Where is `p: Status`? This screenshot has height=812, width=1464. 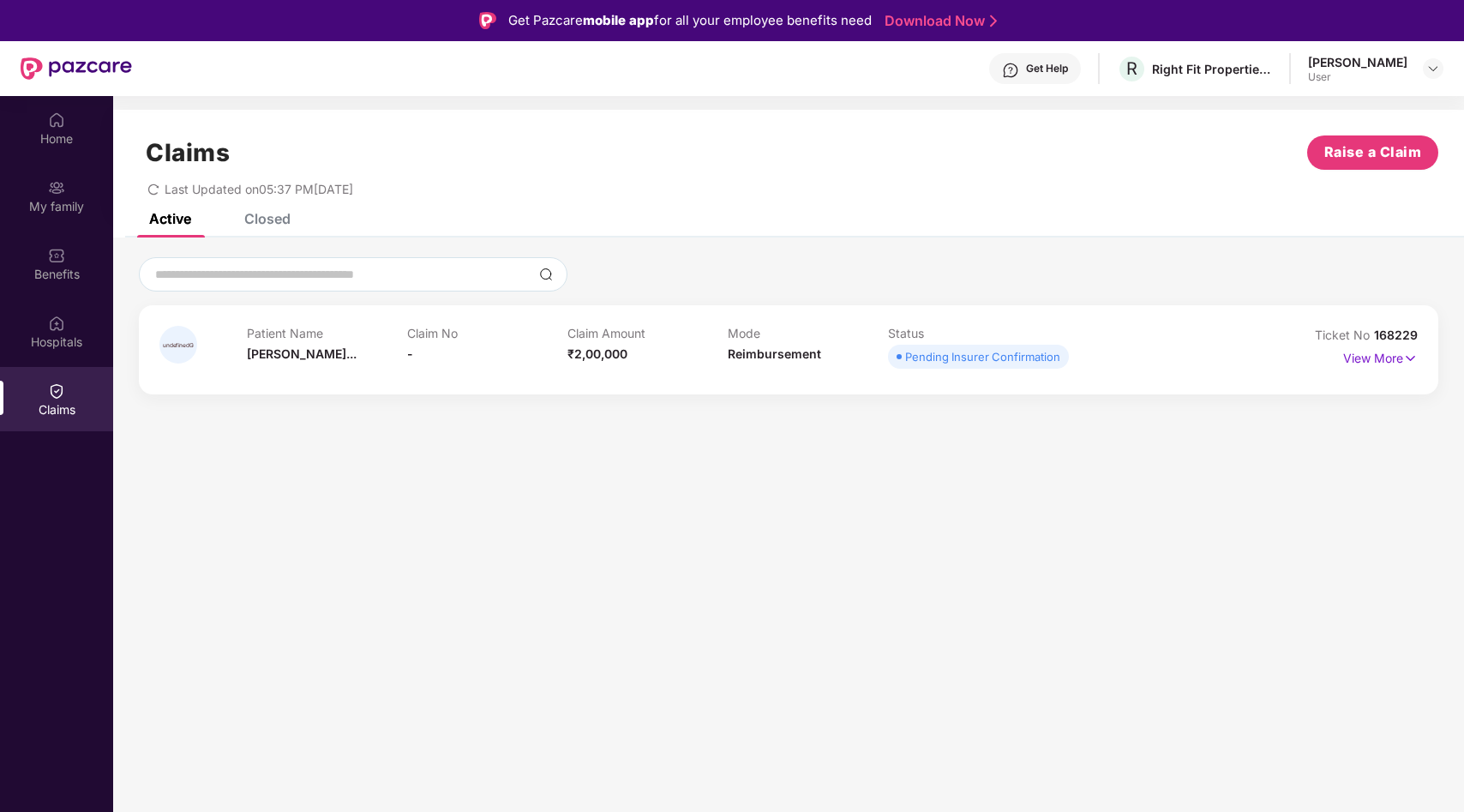 p: Status is located at coordinates (967, 333).